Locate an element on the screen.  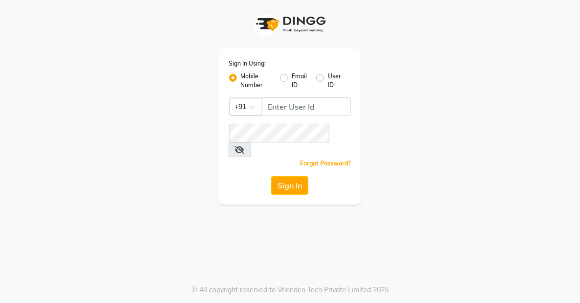
a: Forgot Password? is located at coordinates (326, 163).